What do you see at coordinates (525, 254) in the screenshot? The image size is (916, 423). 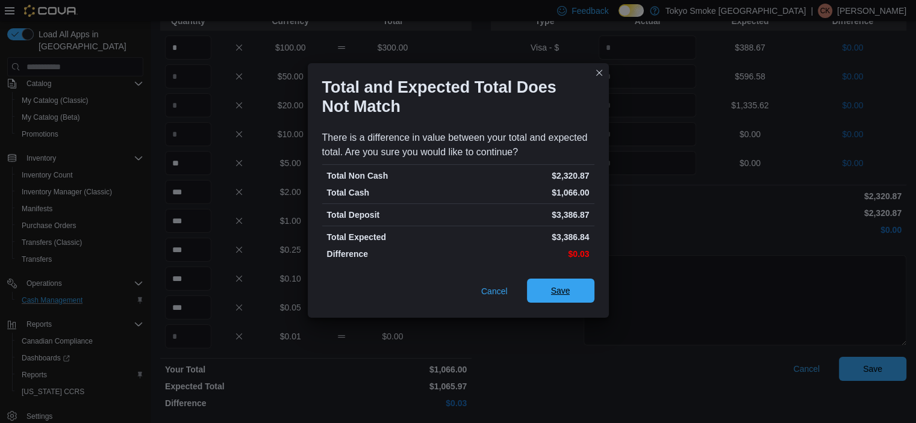 I see `p: $0.03` at bounding box center [525, 254].